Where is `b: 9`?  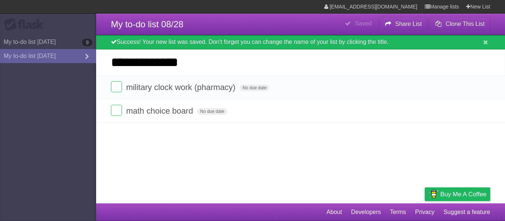
b: 9 is located at coordinates (87, 43).